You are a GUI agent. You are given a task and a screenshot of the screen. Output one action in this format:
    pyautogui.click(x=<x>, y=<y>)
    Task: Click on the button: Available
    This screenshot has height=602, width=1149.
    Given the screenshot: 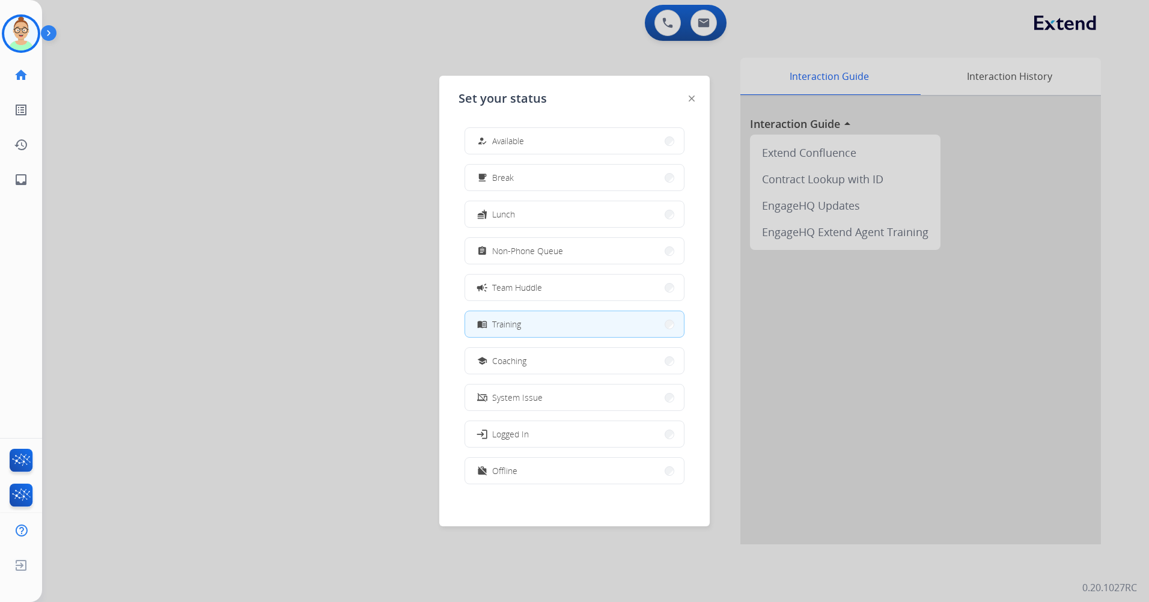 What is the action you would take?
    pyautogui.click(x=574, y=141)
    